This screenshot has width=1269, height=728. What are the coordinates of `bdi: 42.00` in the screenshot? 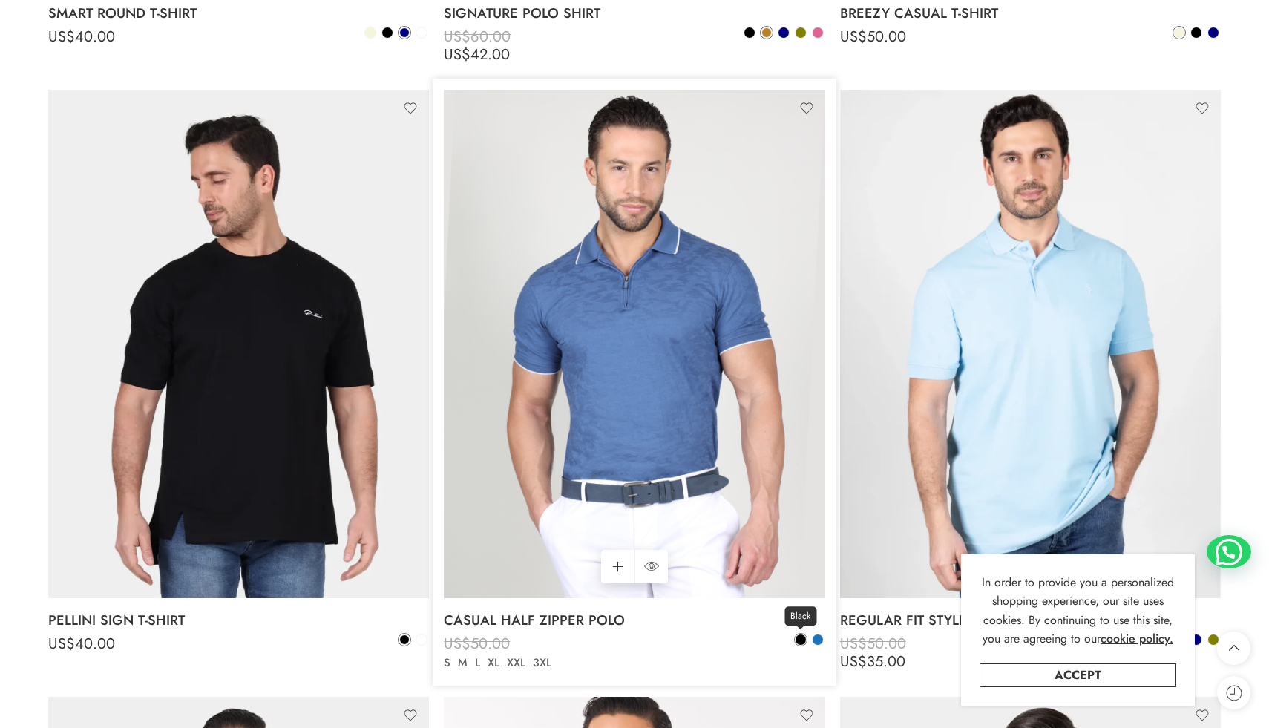 It's located at (476, 54).